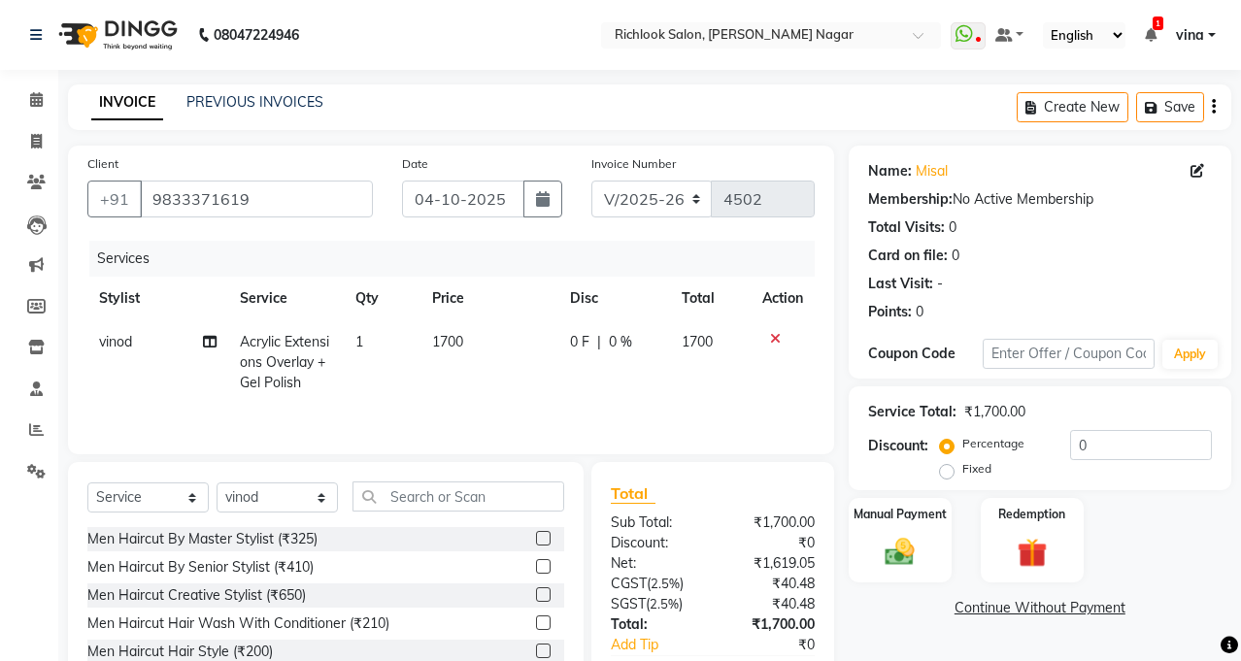 This screenshot has height=661, width=1241. Describe the element at coordinates (116, 342) in the screenshot. I see `span: vinod` at that location.